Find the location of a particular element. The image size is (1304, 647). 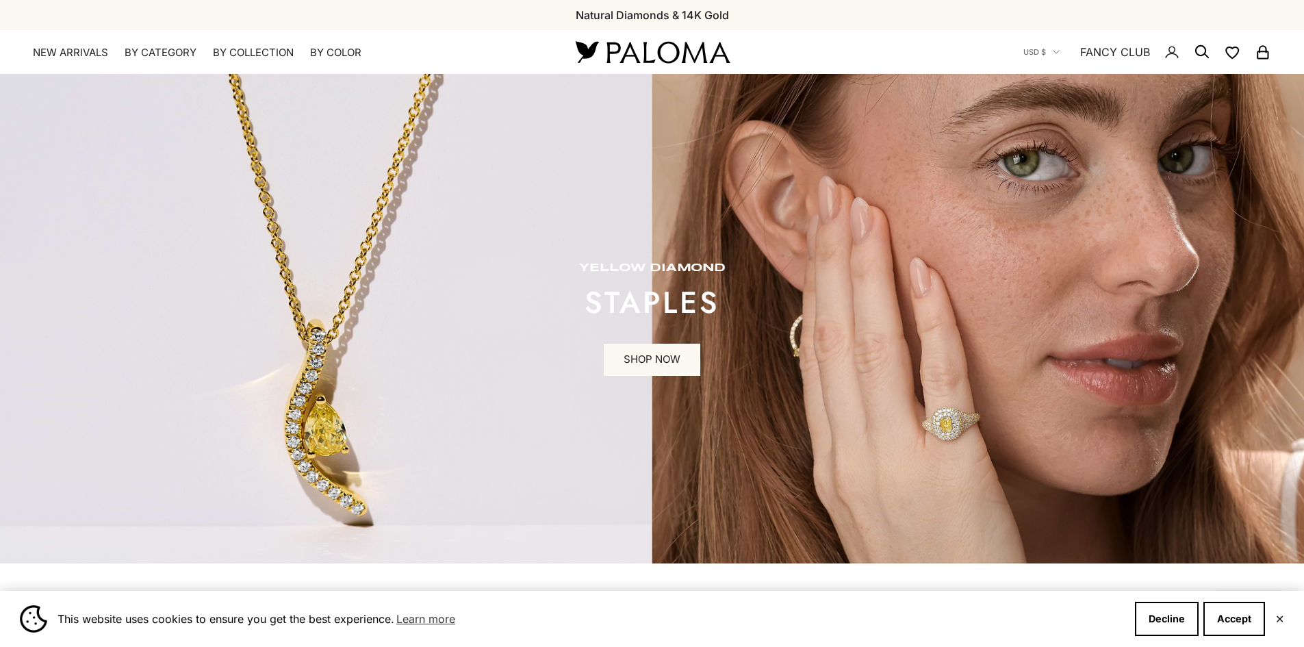

button: Accept is located at coordinates (1234, 619).